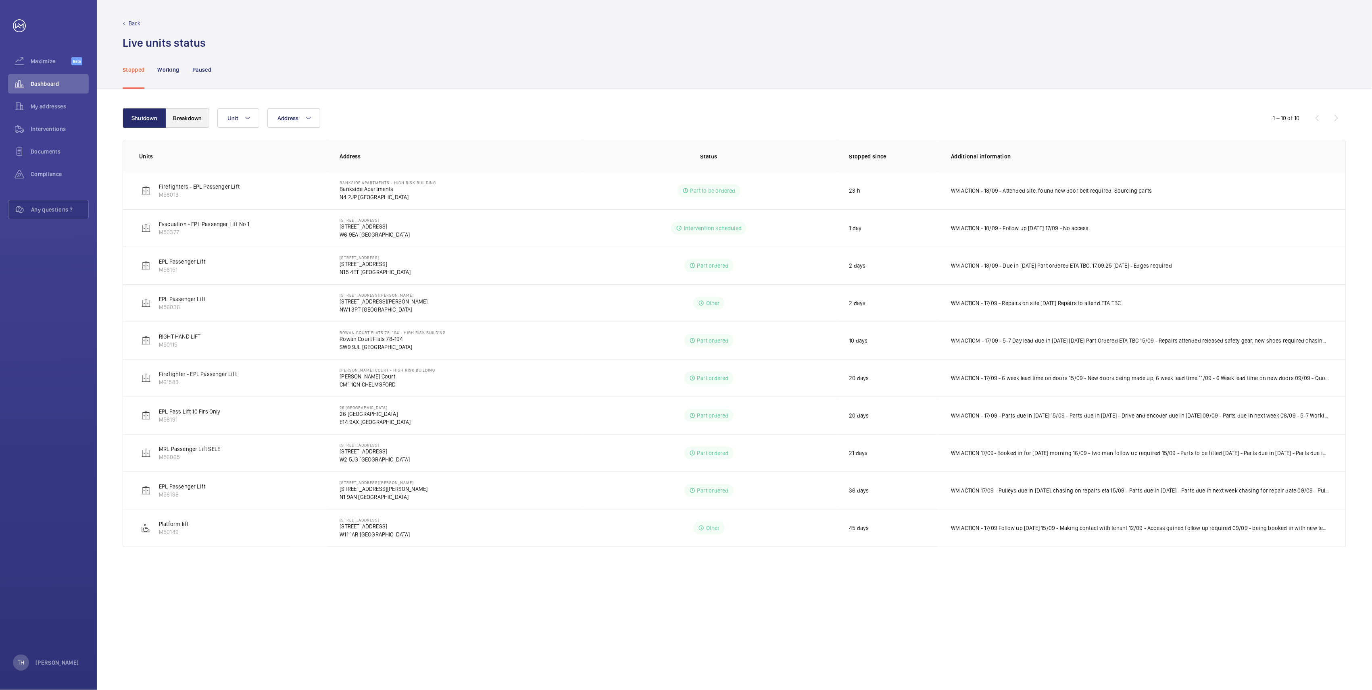 The width and height of the screenshot is (1372, 690). What do you see at coordinates (198, 374) in the screenshot?
I see `p: Firefighter - EPL Passenger Lift` at bounding box center [198, 374].